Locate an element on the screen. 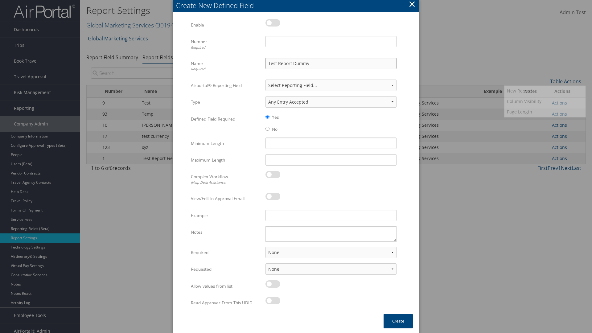 The image size is (592, 333). label: Example is located at coordinates (226, 216).